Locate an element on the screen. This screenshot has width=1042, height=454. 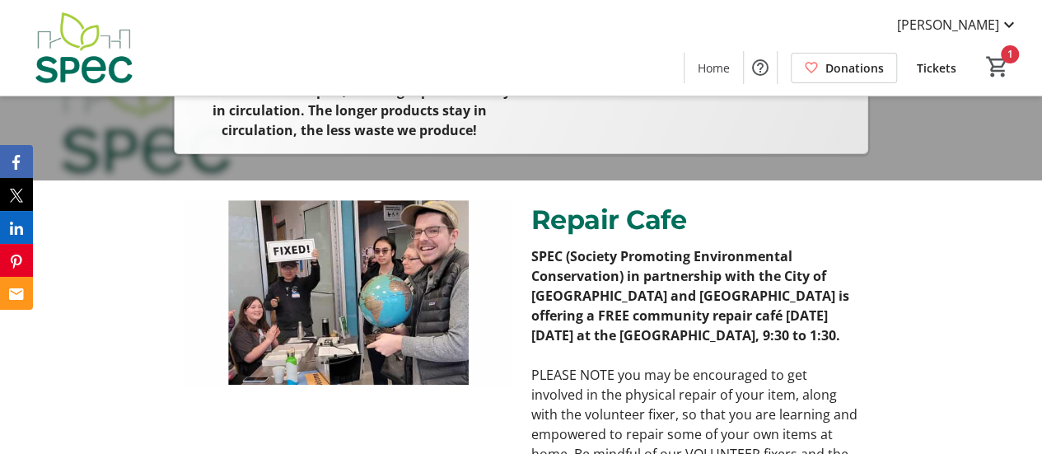
strong: The more we can repair, the longer products stay in circulation. The longer products stay in circ... is located at coordinates (349, 110).